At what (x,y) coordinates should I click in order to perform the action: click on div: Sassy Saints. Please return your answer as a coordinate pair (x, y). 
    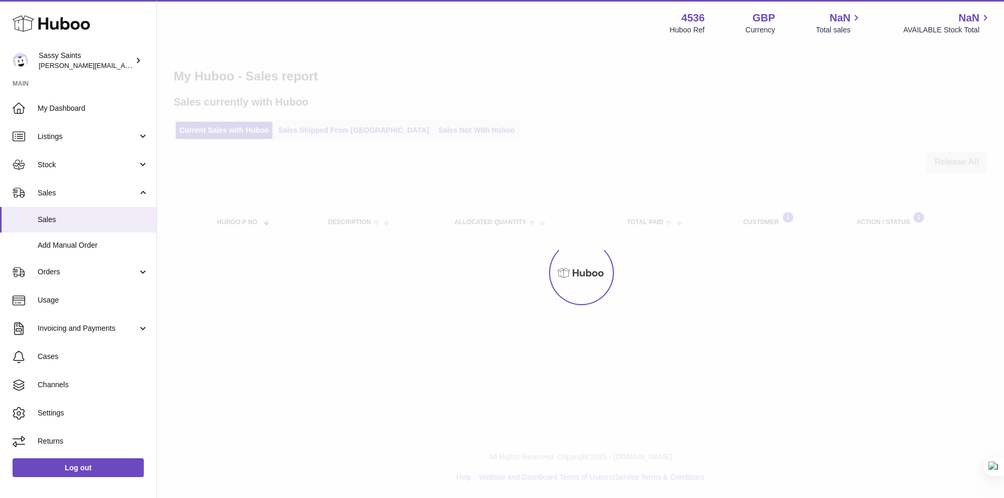
    Looking at the image, I should click on (86, 61).